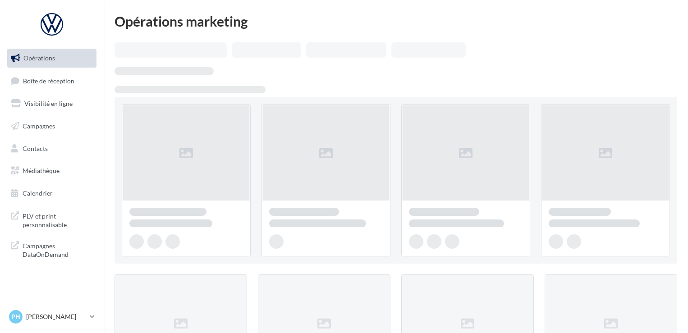  Describe the element at coordinates (52, 219) in the screenshot. I see `a: PLV et print personnalisable` at that location.